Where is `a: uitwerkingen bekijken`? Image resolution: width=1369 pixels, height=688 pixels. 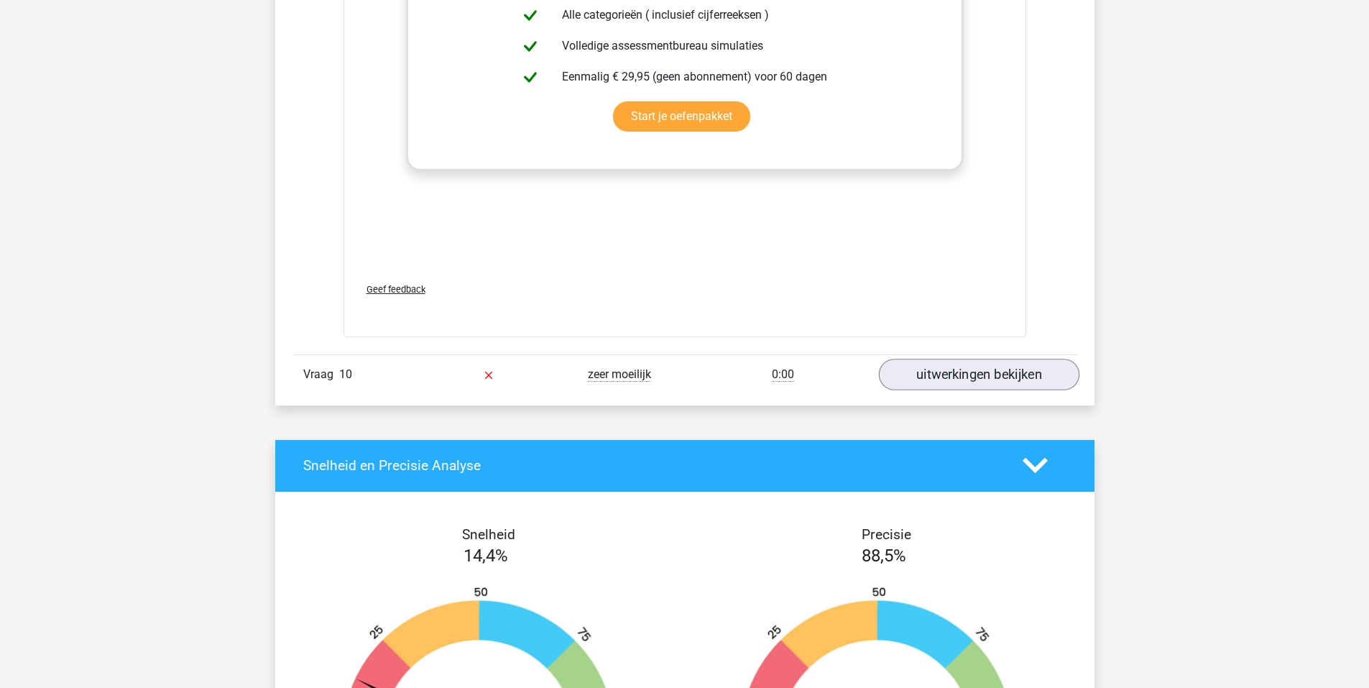 a: uitwerkingen bekijken is located at coordinates (978, 374).